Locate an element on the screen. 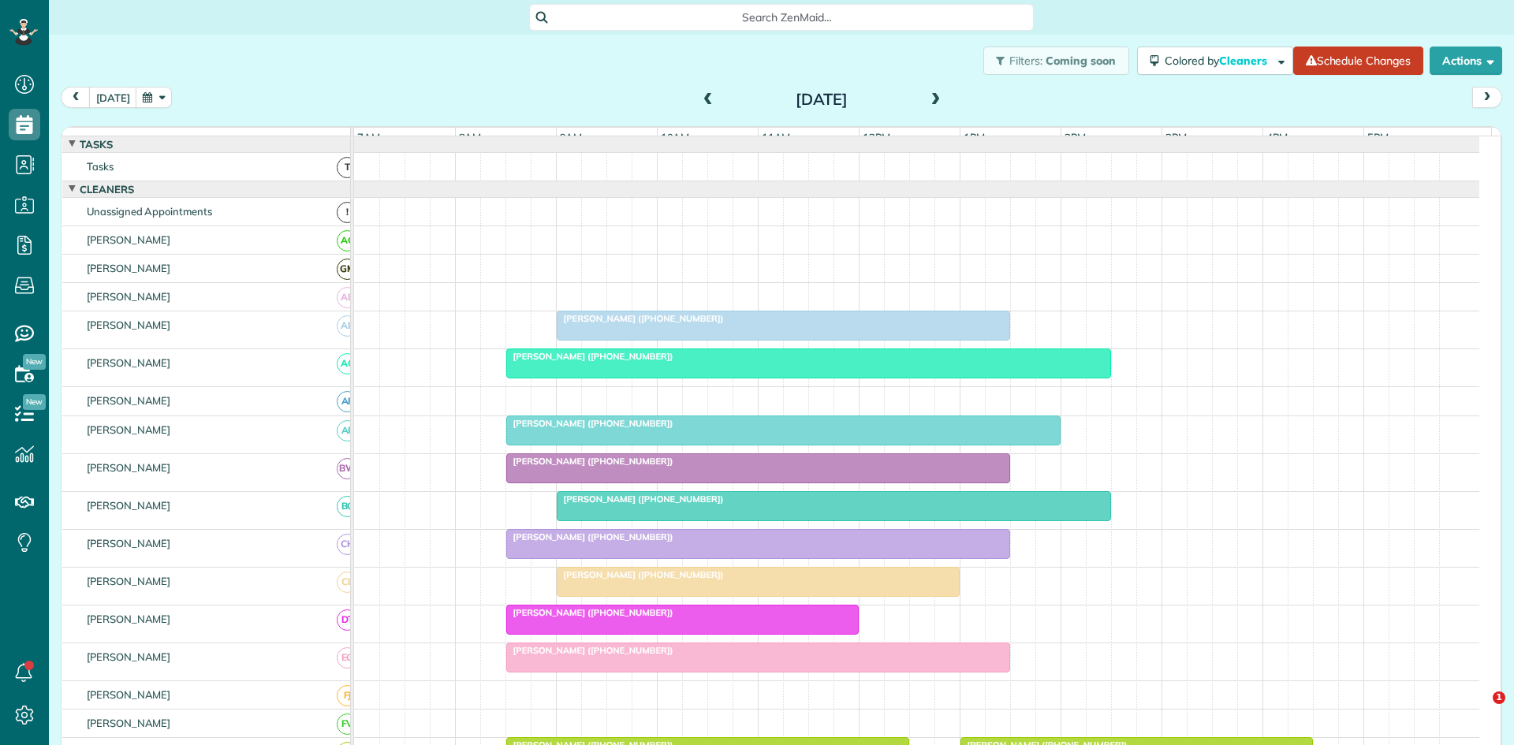 The width and height of the screenshot is (1514, 745). span: 7am is located at coordinates (368, 137).